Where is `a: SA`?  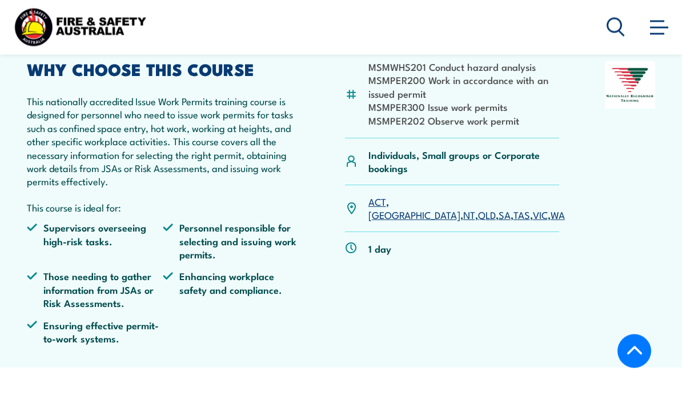 a: SA is located at coordinates (505, 215).